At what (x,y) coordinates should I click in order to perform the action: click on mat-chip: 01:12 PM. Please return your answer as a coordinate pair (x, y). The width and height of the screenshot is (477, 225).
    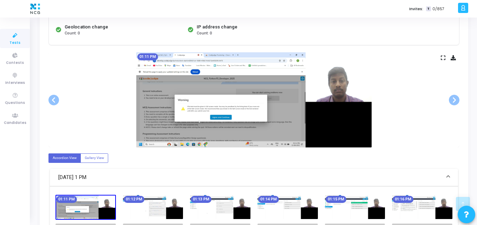
    Looking at the image, I should click on (134, 199).